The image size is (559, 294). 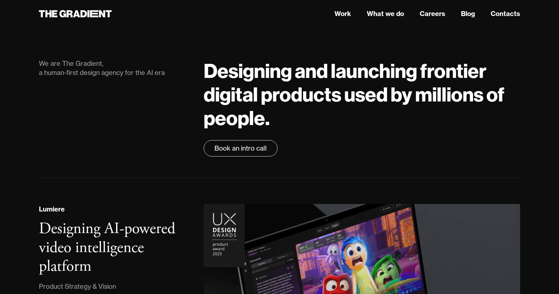 I want to click on a: Contacts, so click(x=506, y=14).